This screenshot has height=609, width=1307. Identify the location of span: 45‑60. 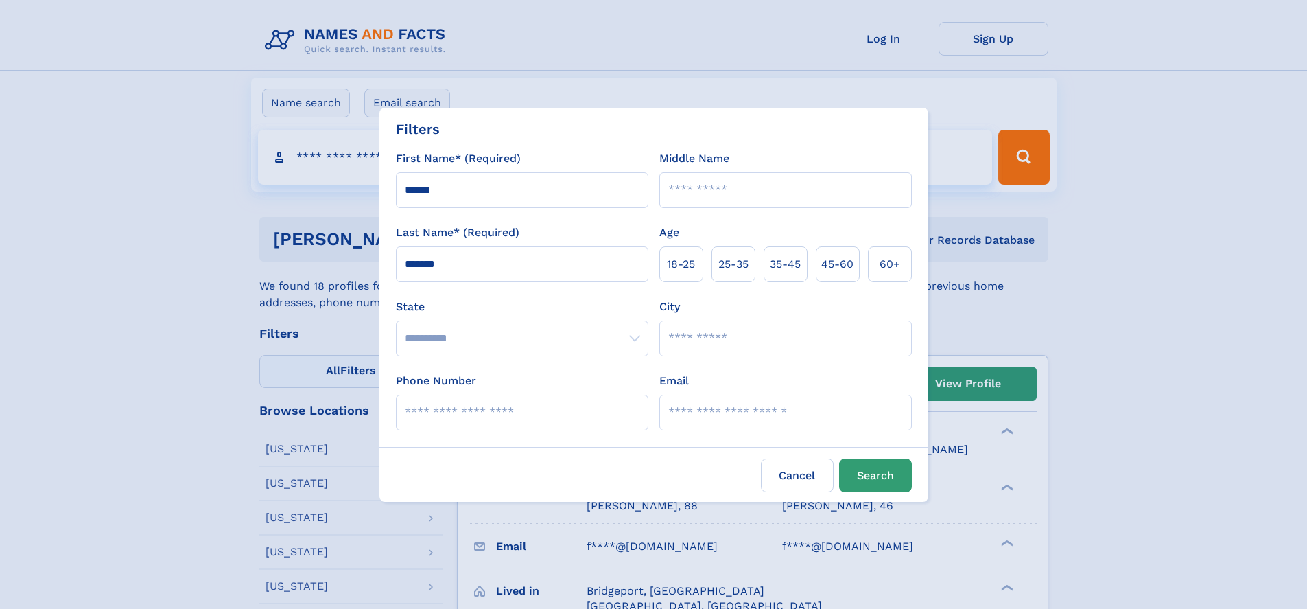
(837, 264).